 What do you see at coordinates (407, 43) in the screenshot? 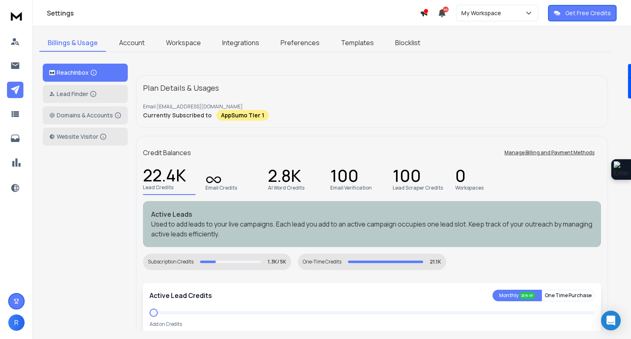
I see `a: Blocklist` at bounding box center [407, 43].